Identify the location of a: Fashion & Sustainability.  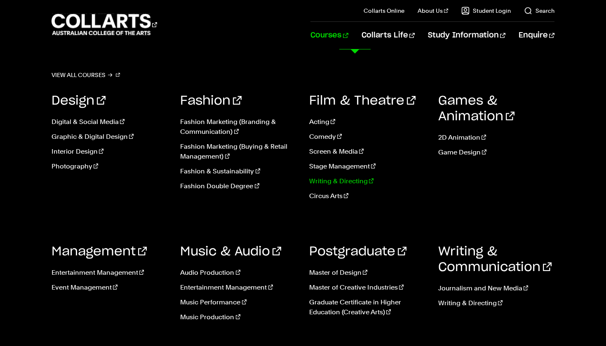
(238, 172).